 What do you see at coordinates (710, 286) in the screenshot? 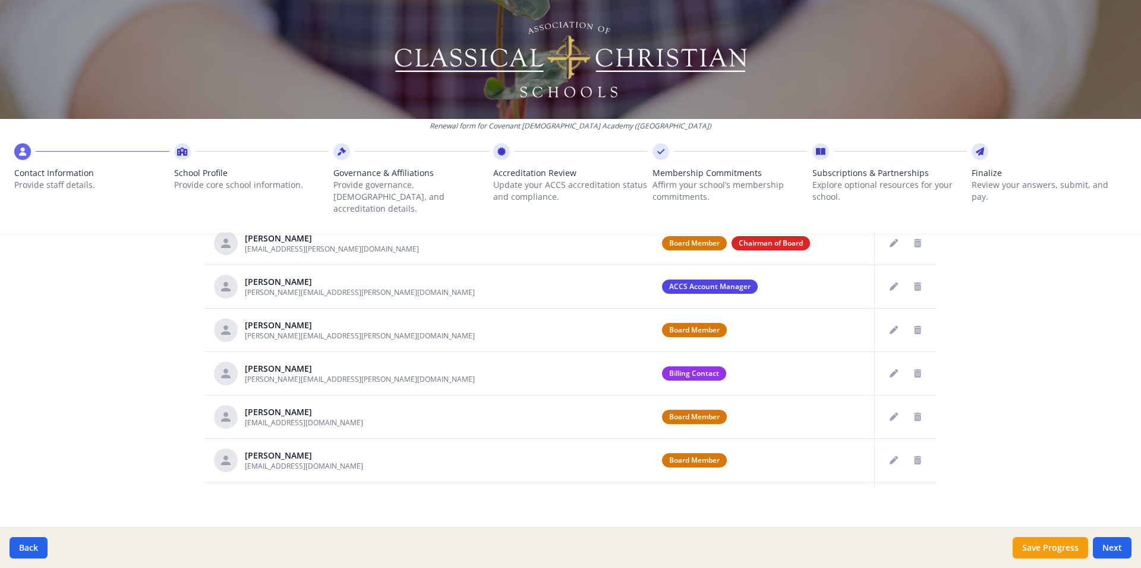
I see `span: ACCS Account Manager` at bounding box center [710, 286].